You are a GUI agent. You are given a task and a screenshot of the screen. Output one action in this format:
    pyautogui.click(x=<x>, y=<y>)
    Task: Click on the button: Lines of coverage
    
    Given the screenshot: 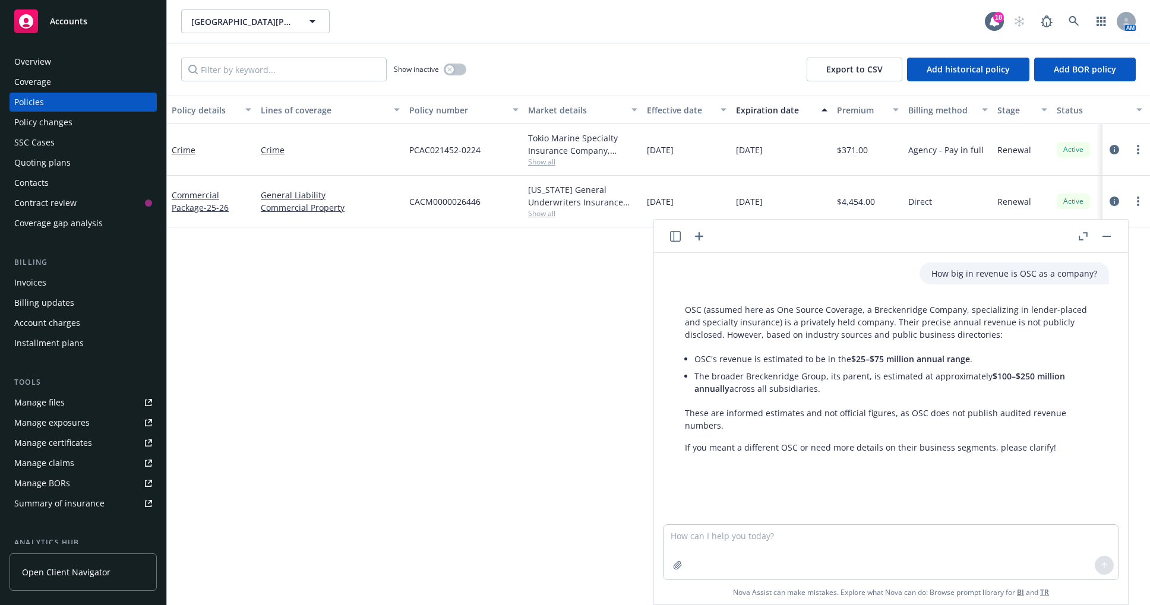 What is the action you would take?
    pyautogui.click(x=330, y=110)
    